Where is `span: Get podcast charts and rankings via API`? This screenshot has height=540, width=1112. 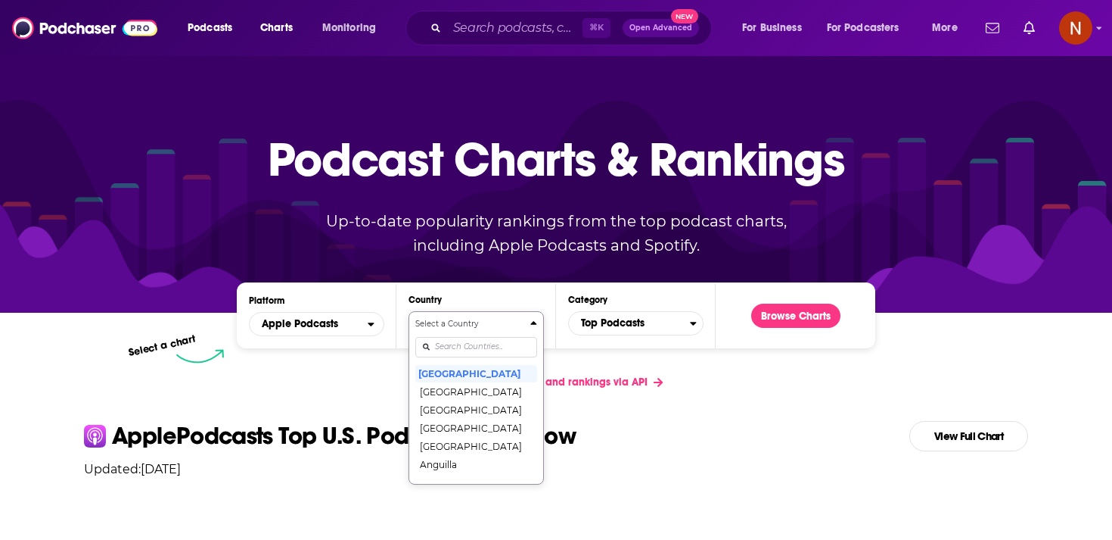 span: Get podcast charts and rankings via API is located at coordinates (548, 381).